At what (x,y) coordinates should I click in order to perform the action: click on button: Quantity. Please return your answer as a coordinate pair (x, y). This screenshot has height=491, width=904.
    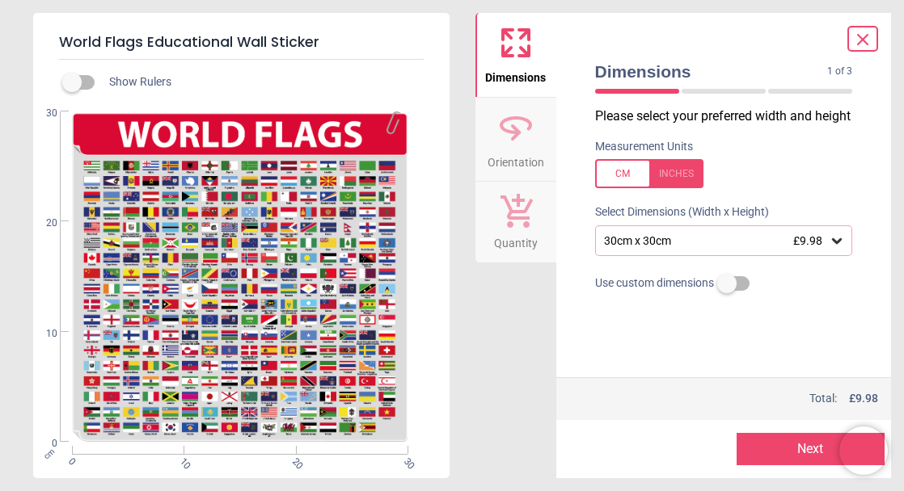
    Looking at the image, I should click on (516, 222).